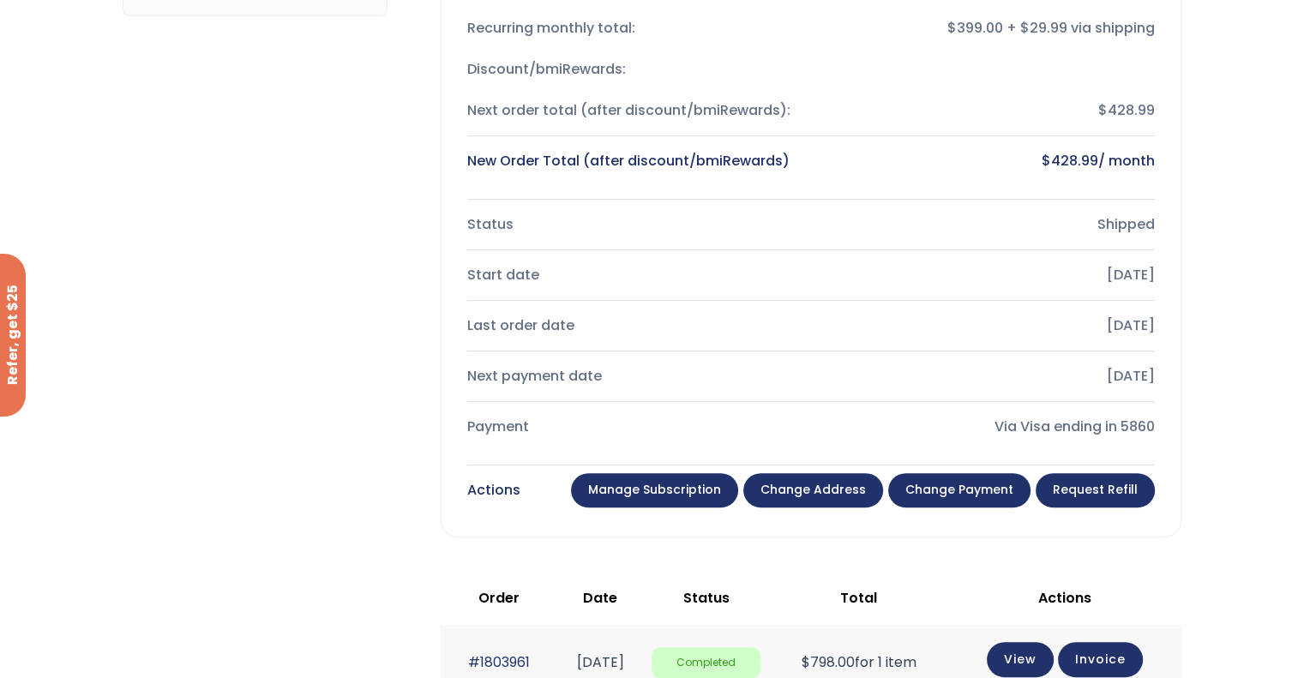 The image size is (1304, 678). I want to click on div: Actions, so click(494, 490).